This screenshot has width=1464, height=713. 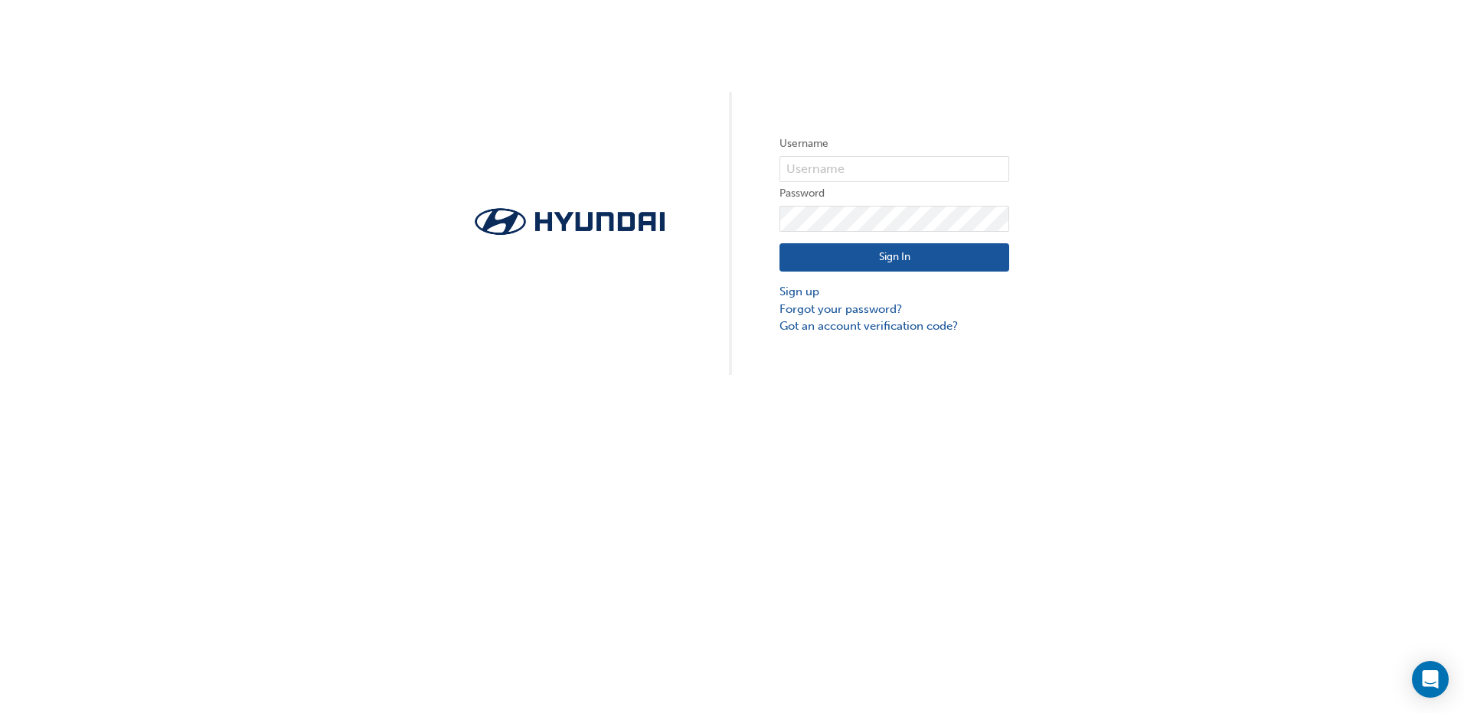 I want to click on div: Open Intercom Messenger, so click(x=1430, y=680).